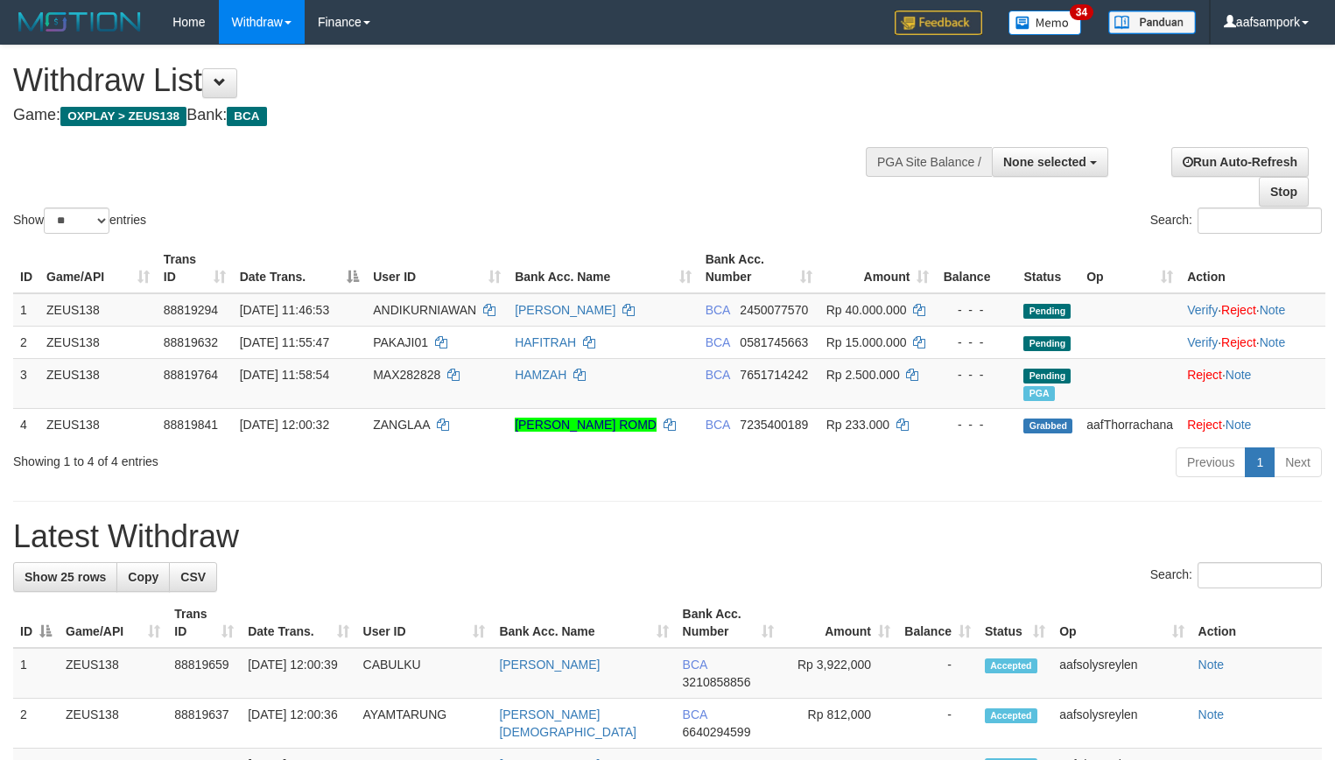 The image size is (1335, 760). I want to click on h4: Game: Bank:, so click(443, 116).